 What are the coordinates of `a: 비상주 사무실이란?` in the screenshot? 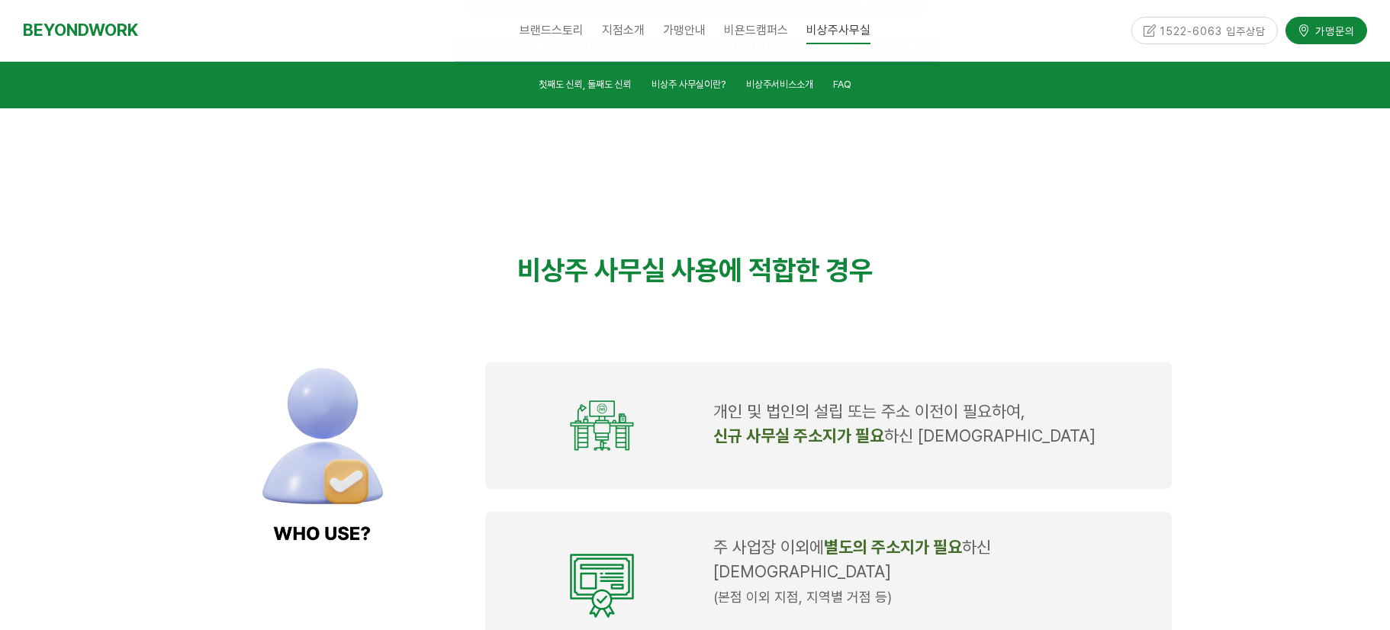 It's located at (688, 86).